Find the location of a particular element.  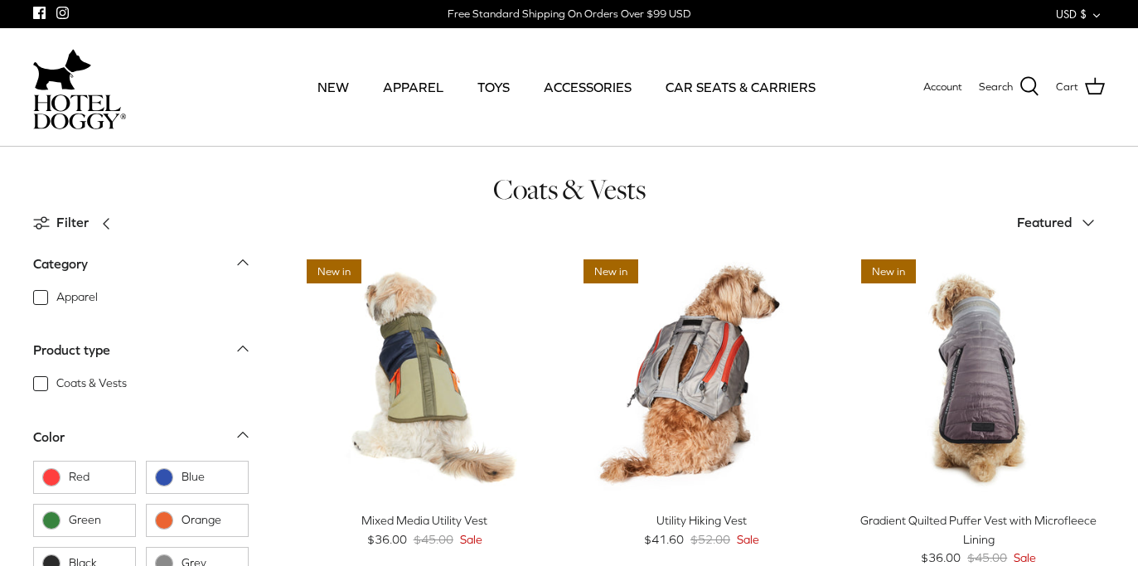

a: Cart is located at coordinates (1080, 87).